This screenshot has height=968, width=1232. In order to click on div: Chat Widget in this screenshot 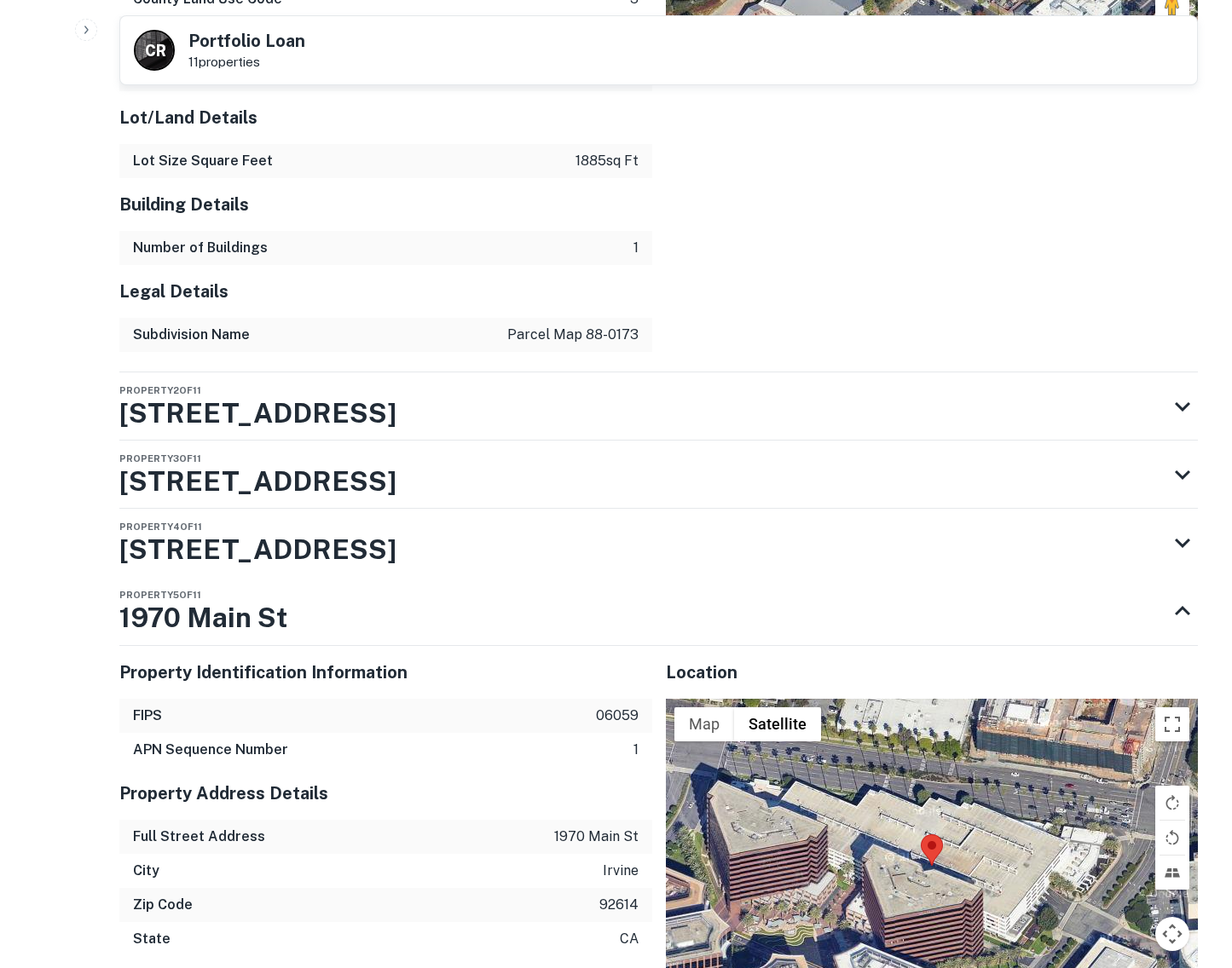, I will do `click(1189, 873)`.